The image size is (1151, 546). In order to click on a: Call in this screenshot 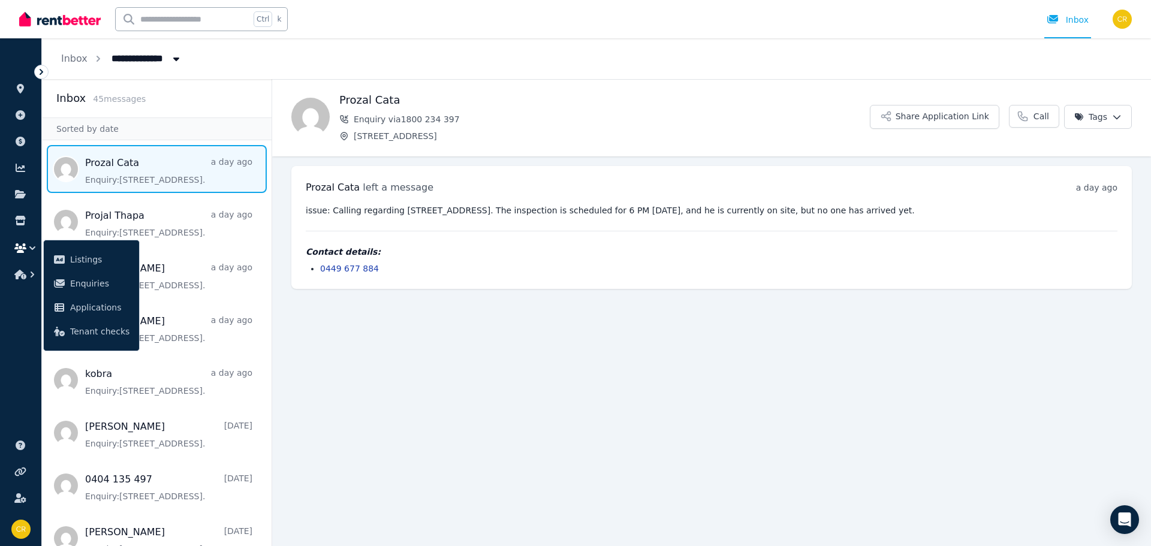, I will do `click(1034, 116)`.